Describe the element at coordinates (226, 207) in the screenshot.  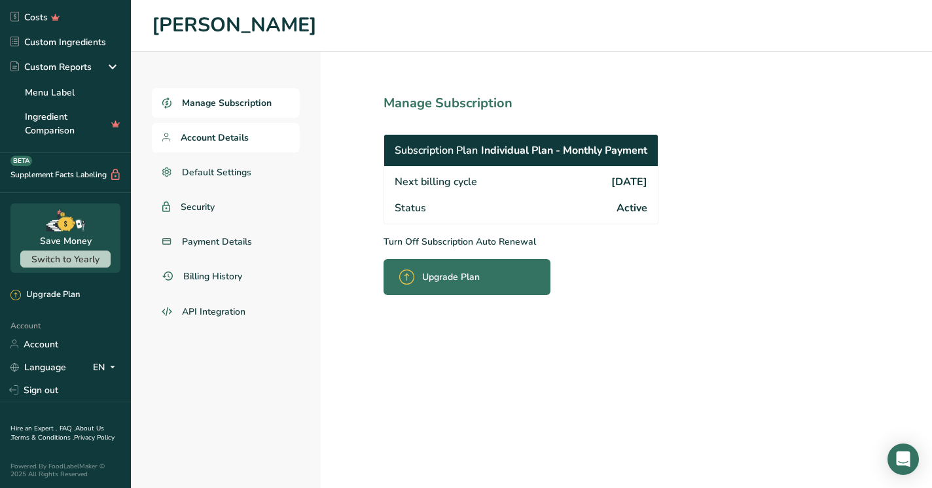
I see `a: Security` at that location.